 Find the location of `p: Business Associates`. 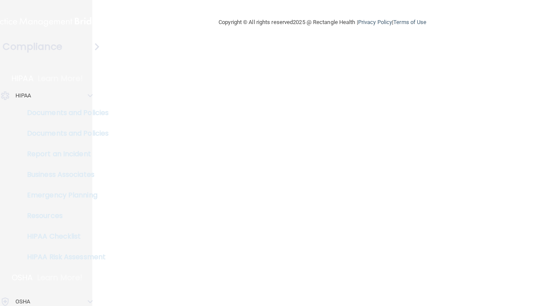

p: Business Associates is located at coordinates (64, 175).